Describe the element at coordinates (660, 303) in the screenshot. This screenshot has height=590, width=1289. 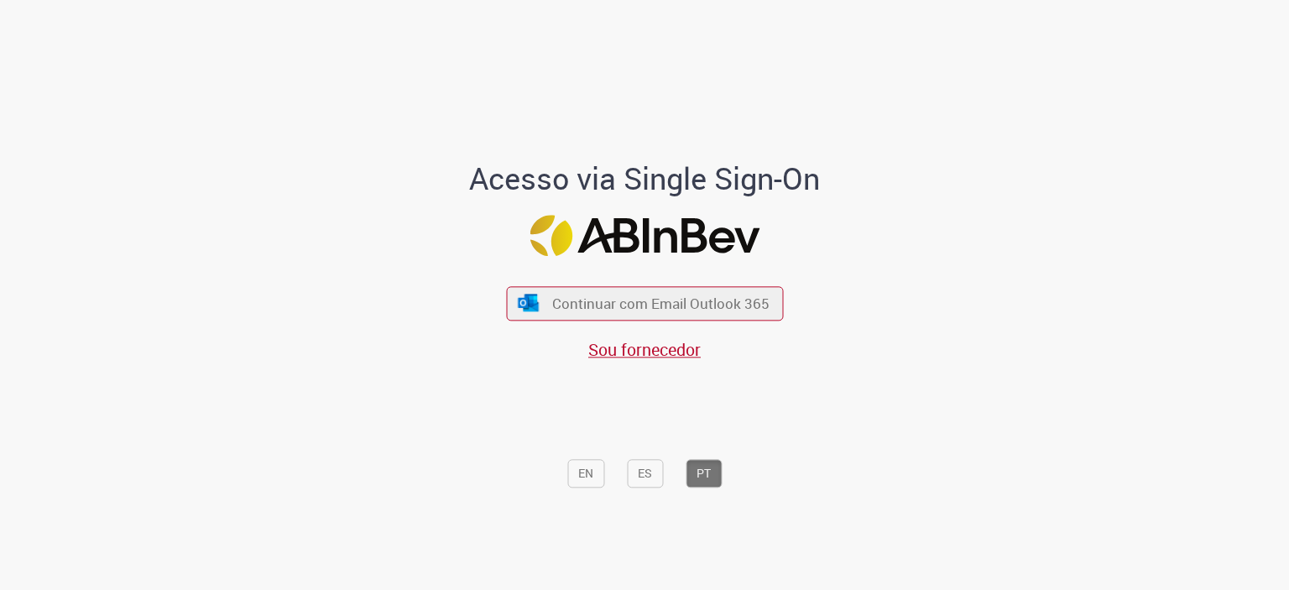
I see `span: Continuar com Email Outlook 365` at that location.